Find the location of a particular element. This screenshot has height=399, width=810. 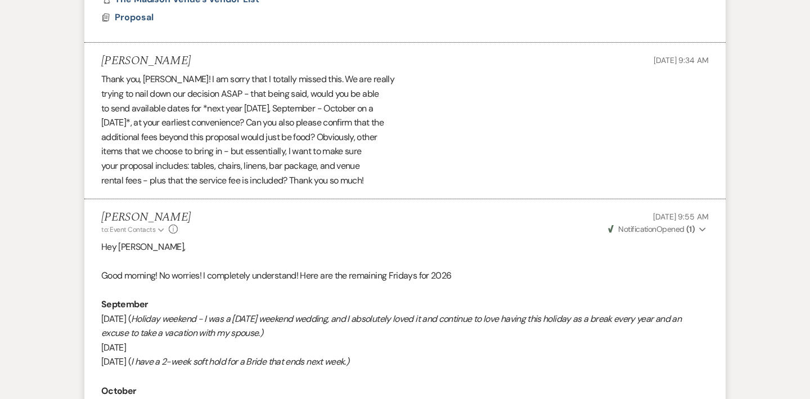

span: Notification is located at coordinates (637, 229).